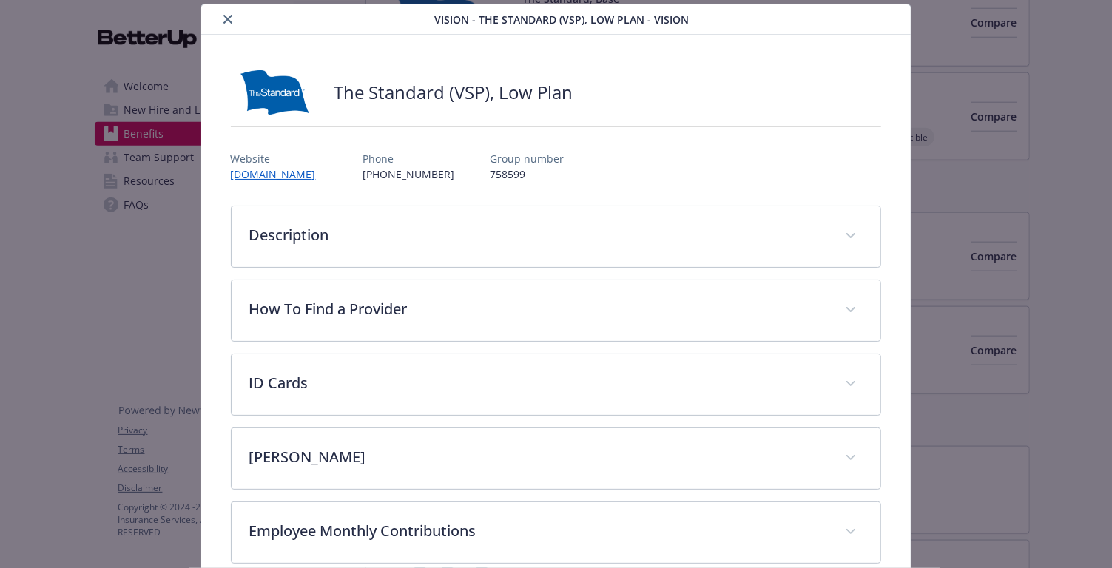 The height and width of the screenshot is (568, 1112). What do you see at coordinates (453, 92) in the screenshot?
I see `h2: The Standard (VSP), Low Plan` at bounding box center [453, 92].